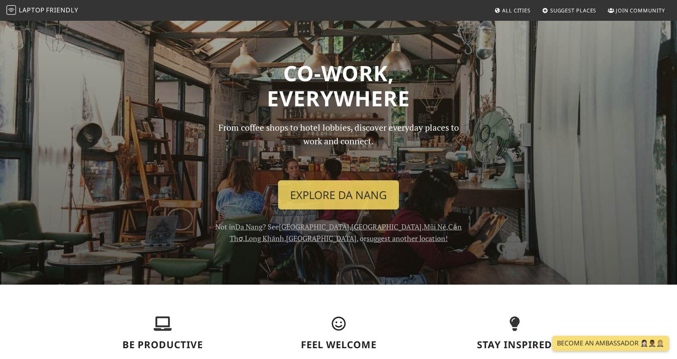 The image size is (677, 359). Describe the element at coordinates (339, 195) in the screenshot. I see `a: Explore Da Nang` at that location.